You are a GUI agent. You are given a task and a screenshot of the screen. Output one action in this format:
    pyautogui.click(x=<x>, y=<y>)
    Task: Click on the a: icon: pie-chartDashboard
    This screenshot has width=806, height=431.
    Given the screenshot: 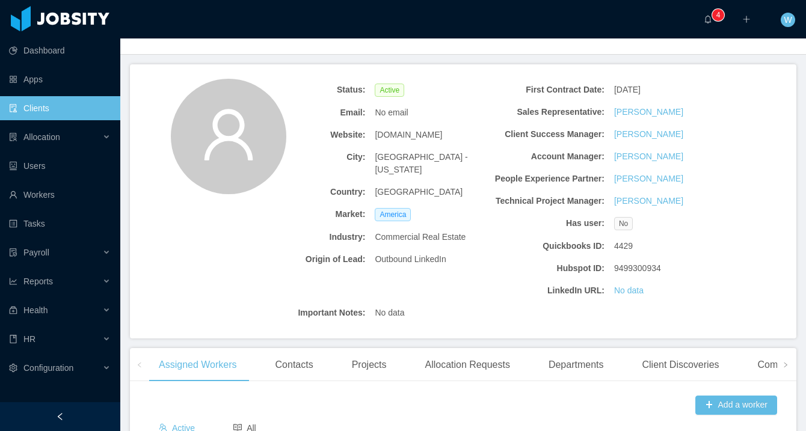 What is the action you would take?
    pyautogui.click(x=60, y=51)
    